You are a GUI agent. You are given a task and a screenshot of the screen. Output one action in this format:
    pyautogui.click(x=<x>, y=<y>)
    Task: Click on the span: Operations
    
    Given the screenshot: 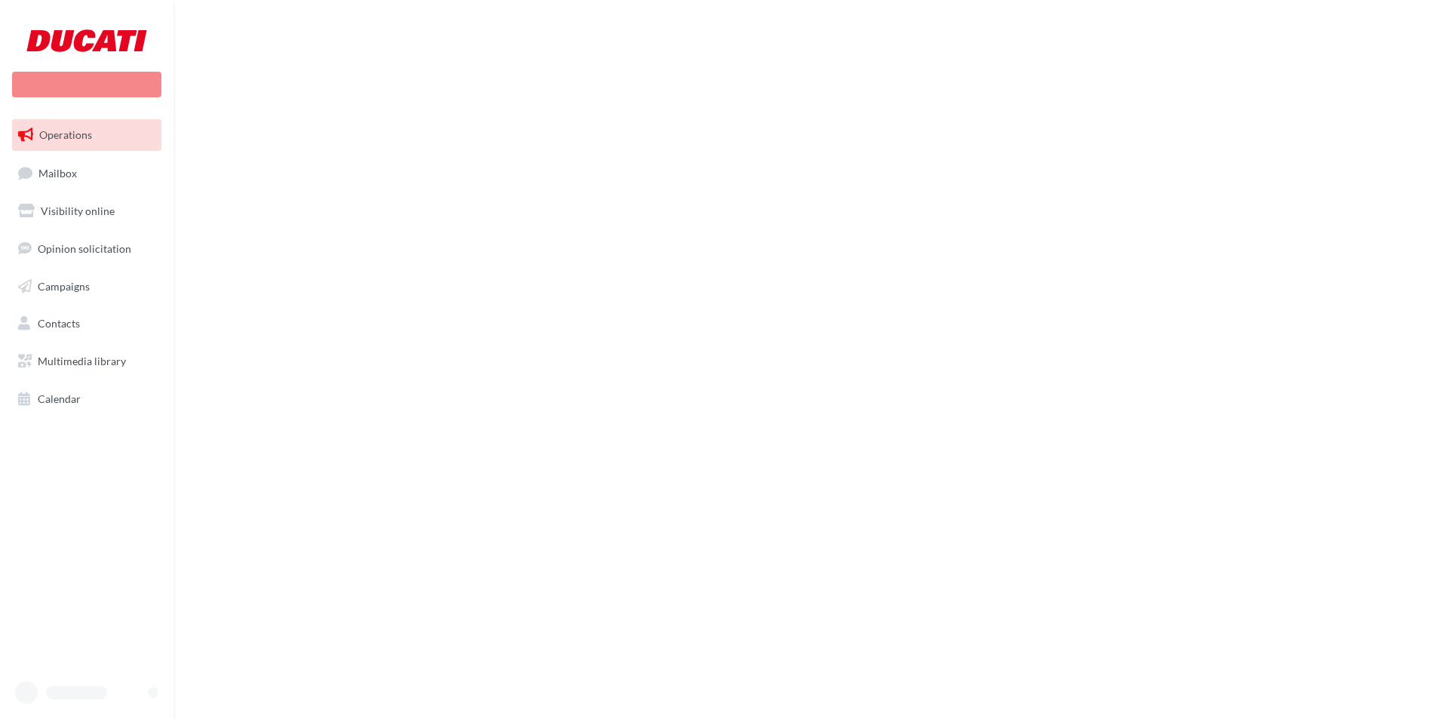 What is the action you would take?
    pyautogui.click(x=66, y=134)
    